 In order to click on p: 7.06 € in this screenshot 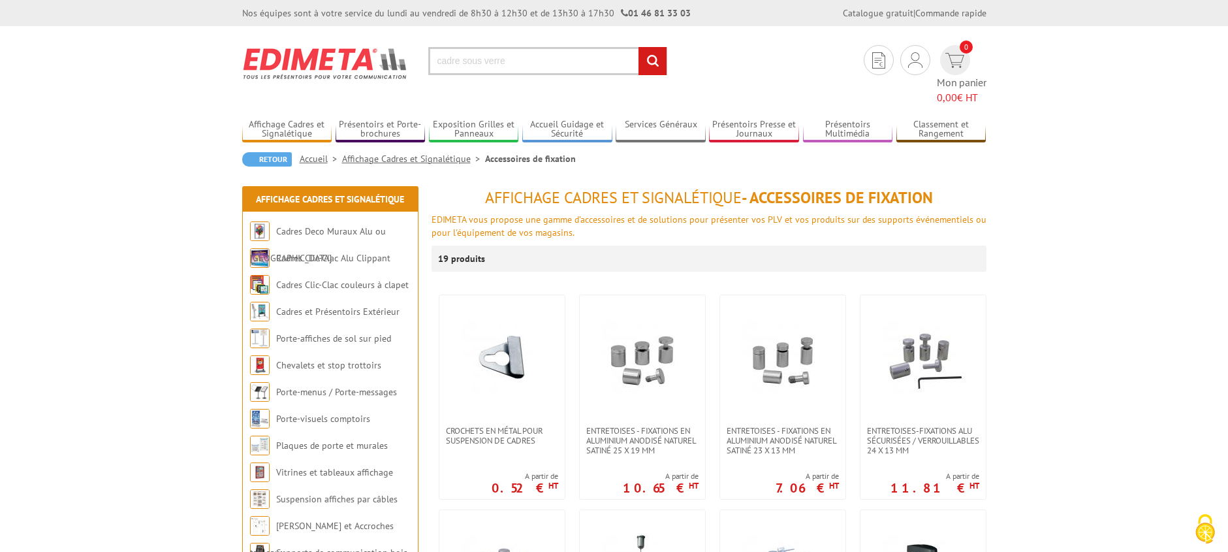, I will do `click(807, 488)`.